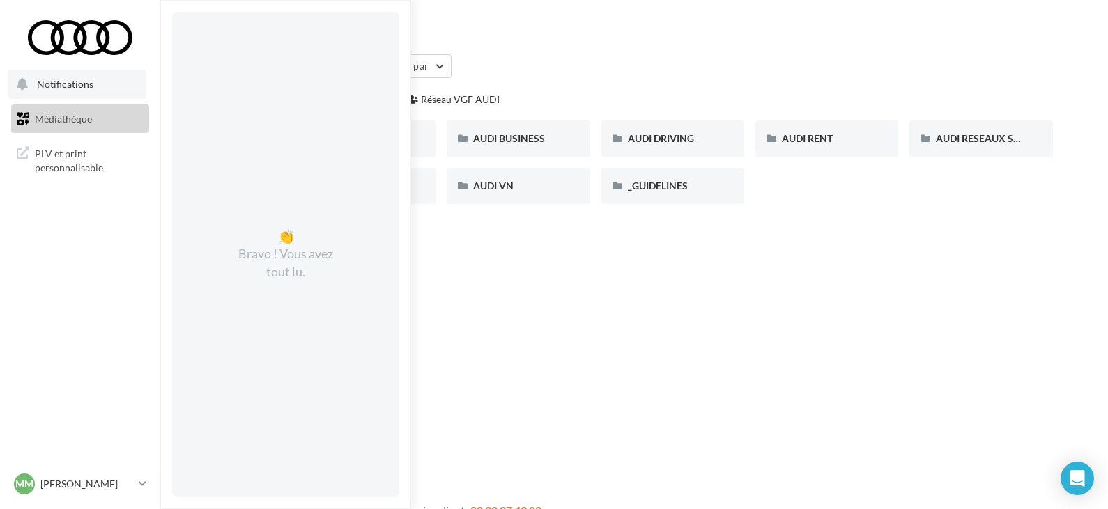 This screenshot has height=509, width=1108. I want to click on div: Open Intercom Messenger, so click(1077, 479).